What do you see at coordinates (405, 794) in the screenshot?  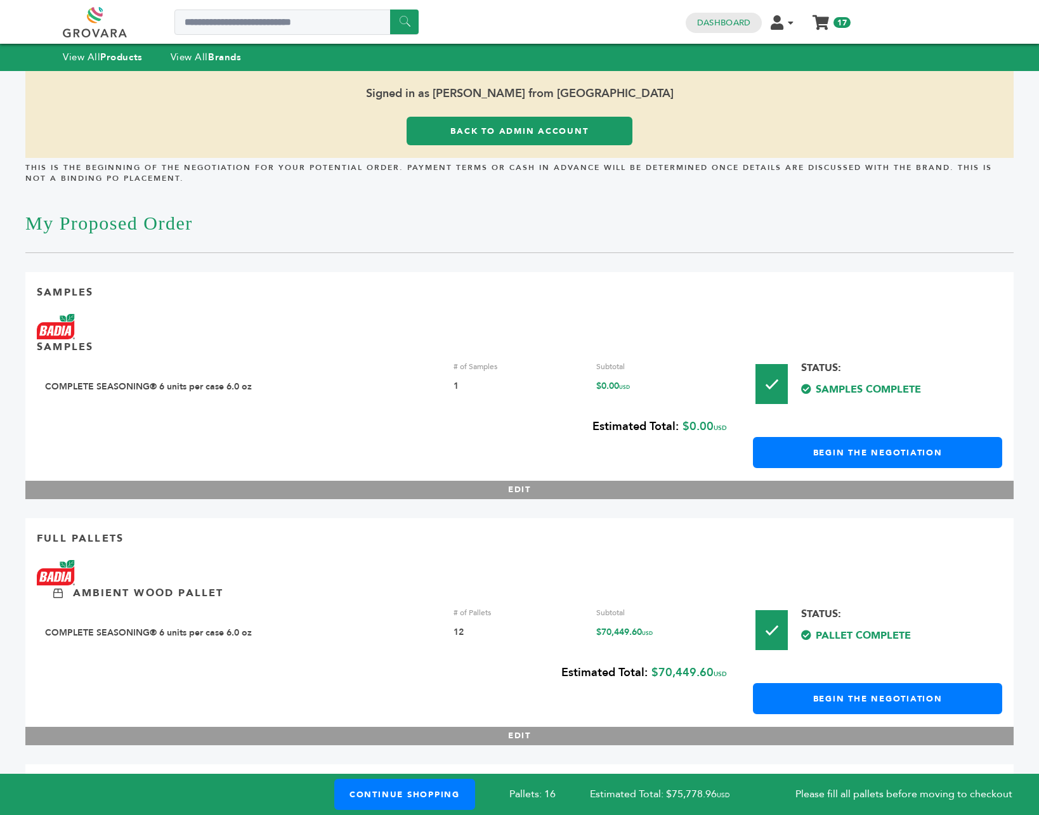 I see `a: Continue Shopping` at bounding box center [405, 794].